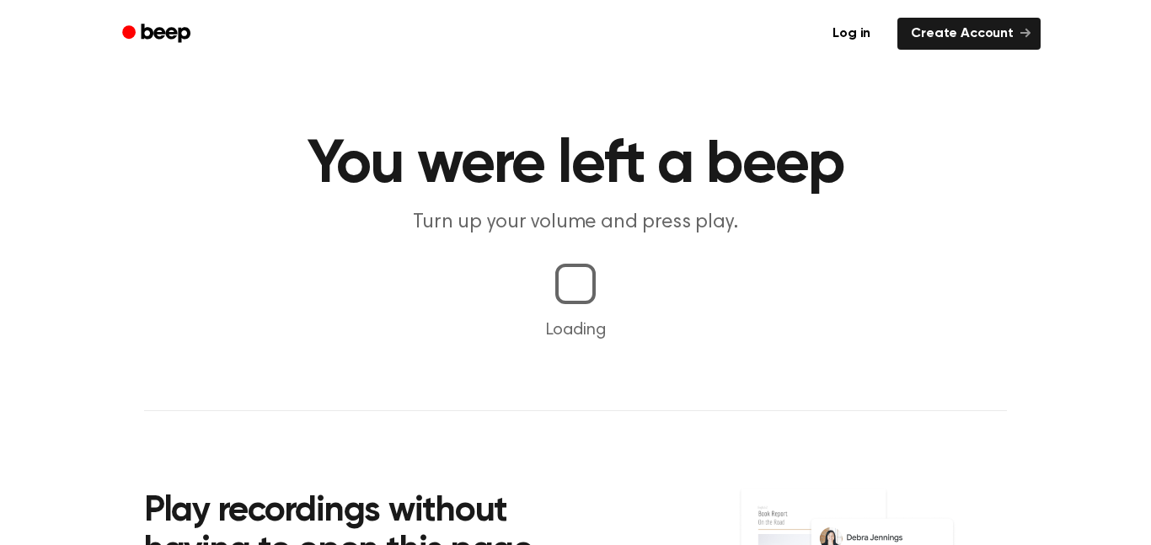  What do you see at coordinates (576, 165) in the screenshot?
I see `h1: You were left a beep` at bounding box center [576, 165].